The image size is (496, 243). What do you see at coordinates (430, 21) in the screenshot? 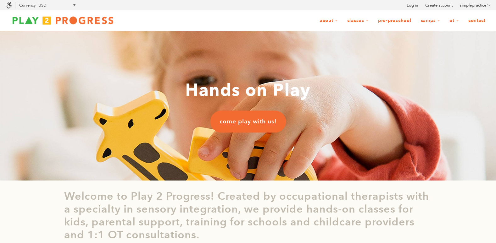
I see `a: Camps` at bounding box center [430, 21].